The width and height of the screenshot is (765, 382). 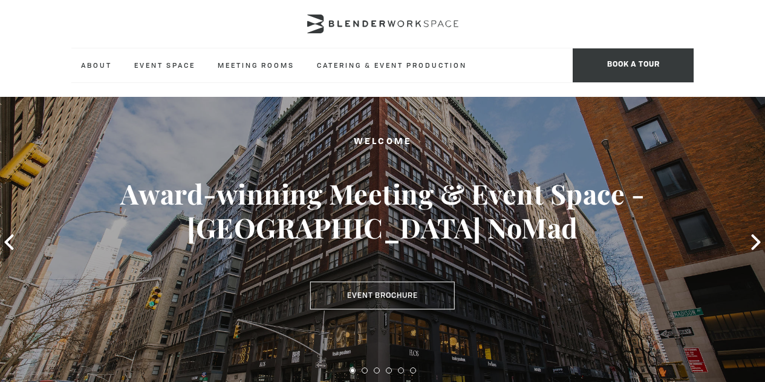 I want to click on span: Book a tour, so click(x=633, y=65).